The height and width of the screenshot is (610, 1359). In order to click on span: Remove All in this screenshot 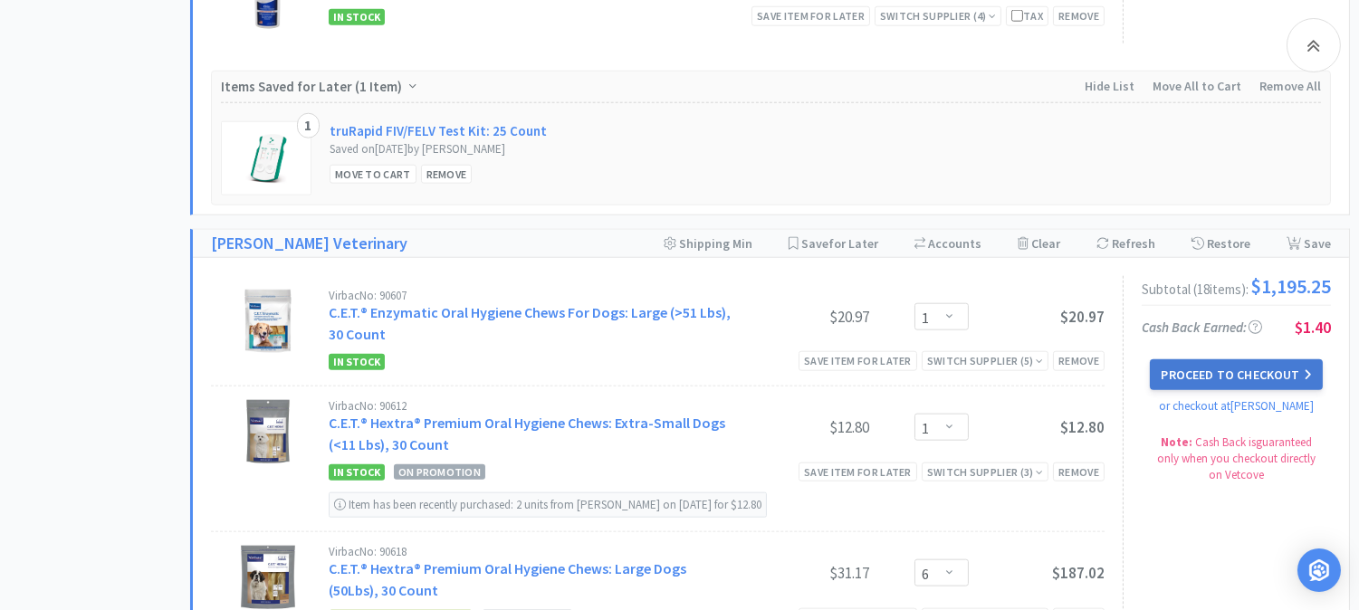, I will do `click(1290, 86)`.